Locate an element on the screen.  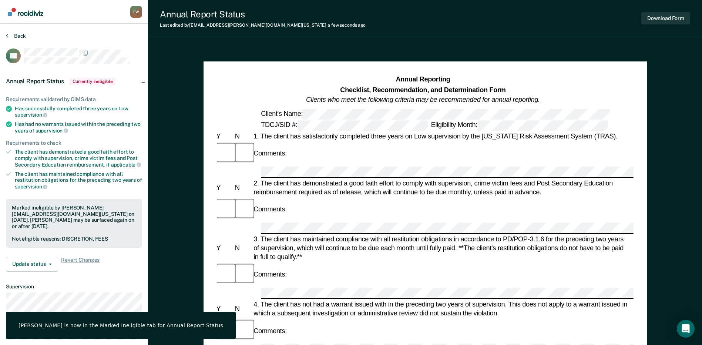
div: 4. The client has not had a warrant issued with in the preceding two years of supervision. This d... is located at coordinates (441, 309).